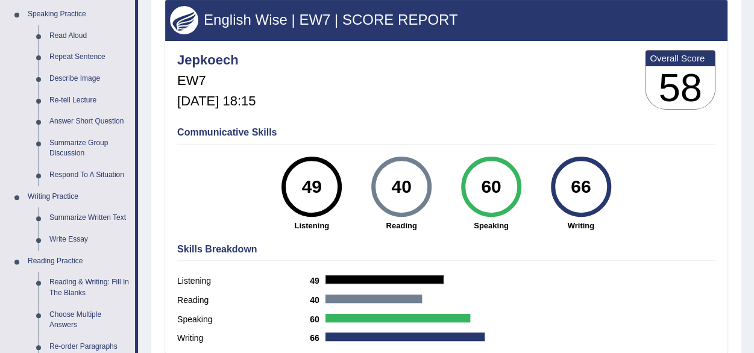 Image resolution: width=754 pixels, height=353 pixels. I want to click on a: Describe Image, so click(89, 79).